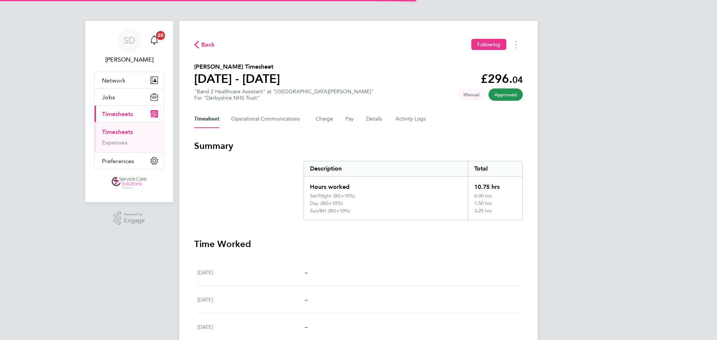 Image resolution: width=717 pixels, height=340 pixels. What do you see at coordinates (516, 44) in the screenshot?
I see `button: Timesheets Menu` at bounding box center [516, 44].